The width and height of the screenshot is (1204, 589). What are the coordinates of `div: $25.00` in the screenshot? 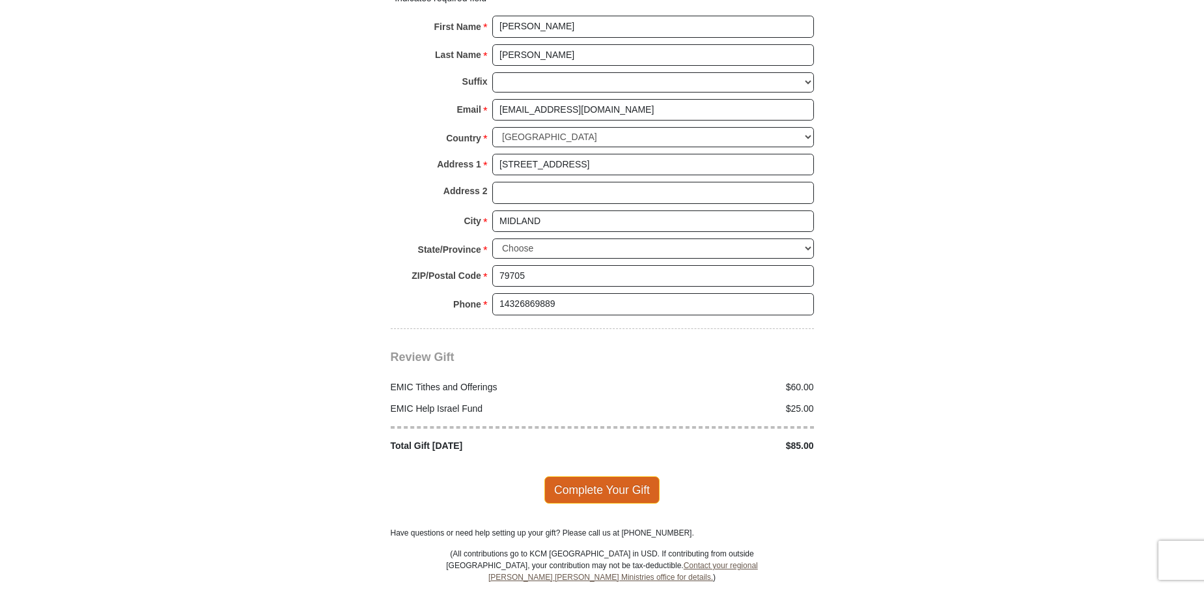 It's located at (712, 408).